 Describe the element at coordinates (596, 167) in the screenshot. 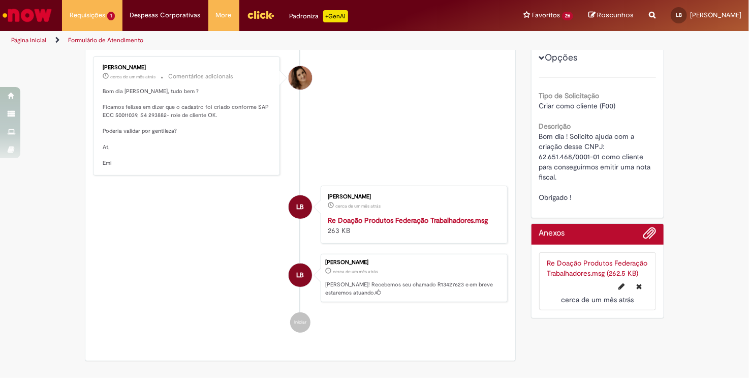

I see `span: Bom dia ! Solicito ajuda com a criação desse CNPJ: 62.651.468/0001-01 como cliente para conseguir...` at that location.